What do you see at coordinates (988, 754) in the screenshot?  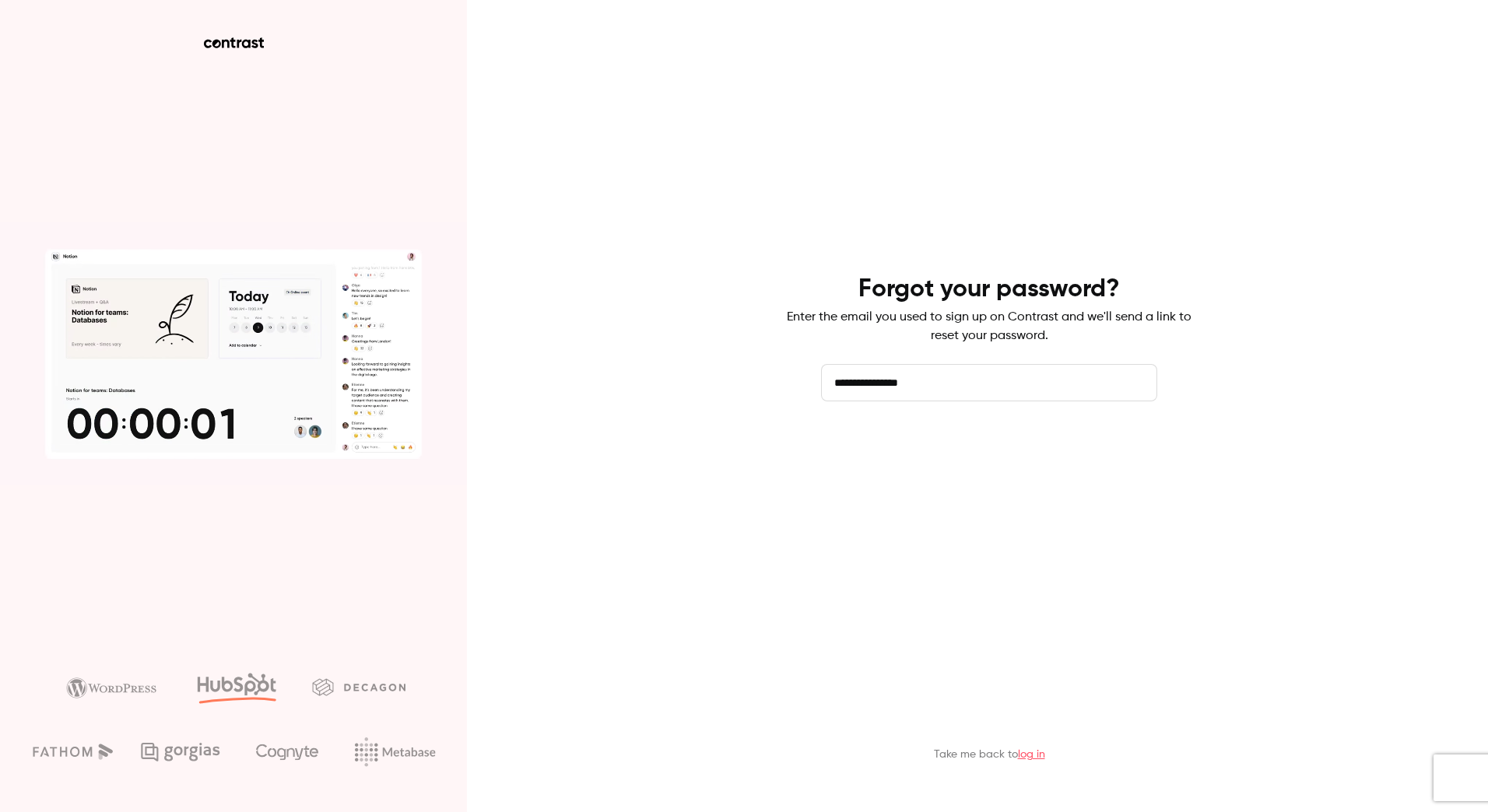 I see `p: Take me back to` at bounding box center [988, 754].